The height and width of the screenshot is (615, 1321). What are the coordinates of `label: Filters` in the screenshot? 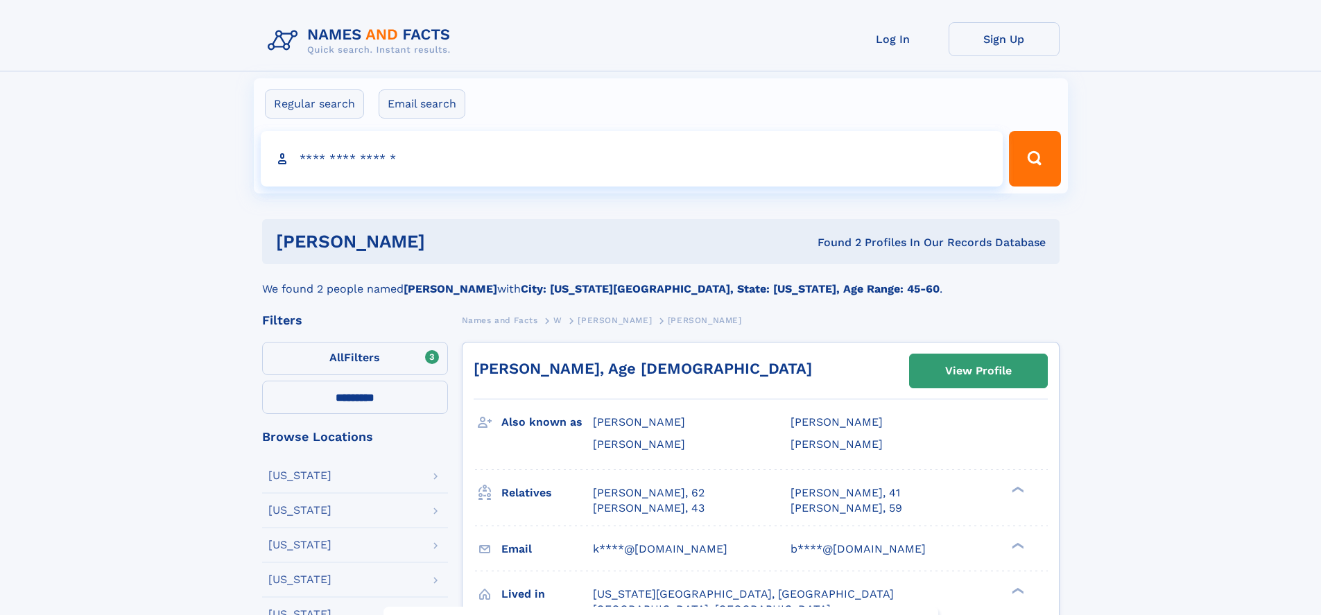 It's located at (355, 358).